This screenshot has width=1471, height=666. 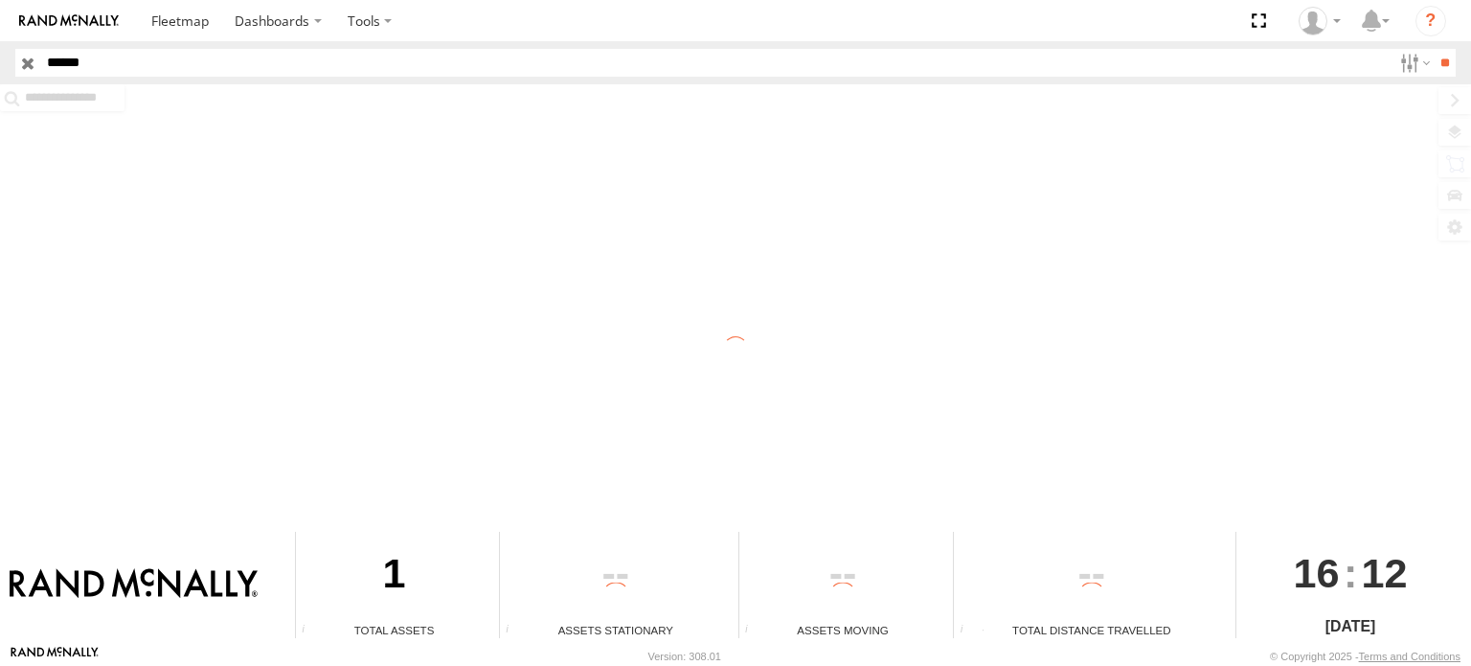 What do you see at coordinates (843, 629) in the screenshot?
I see `div: Assets Moving` at bounding box center [843, 629].